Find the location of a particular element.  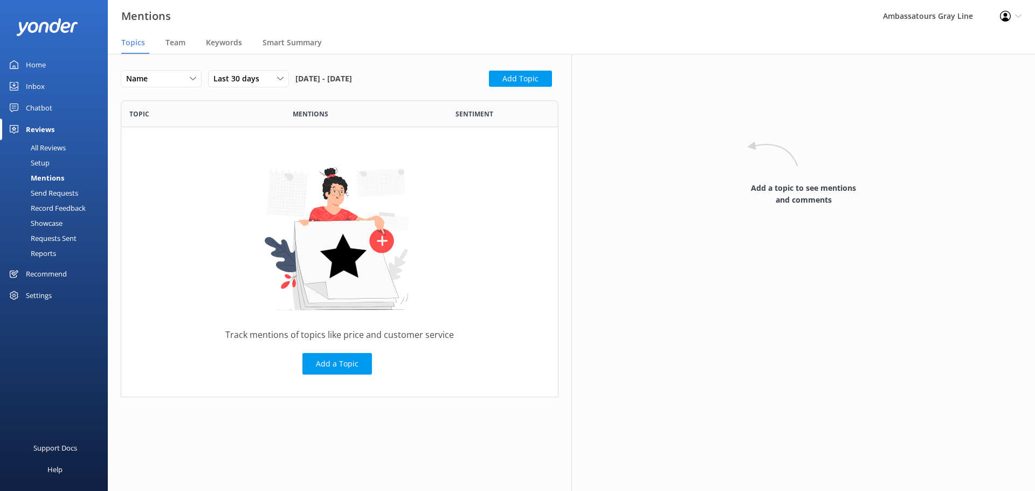

a: Send Requests is located at coordinates (57, 193).